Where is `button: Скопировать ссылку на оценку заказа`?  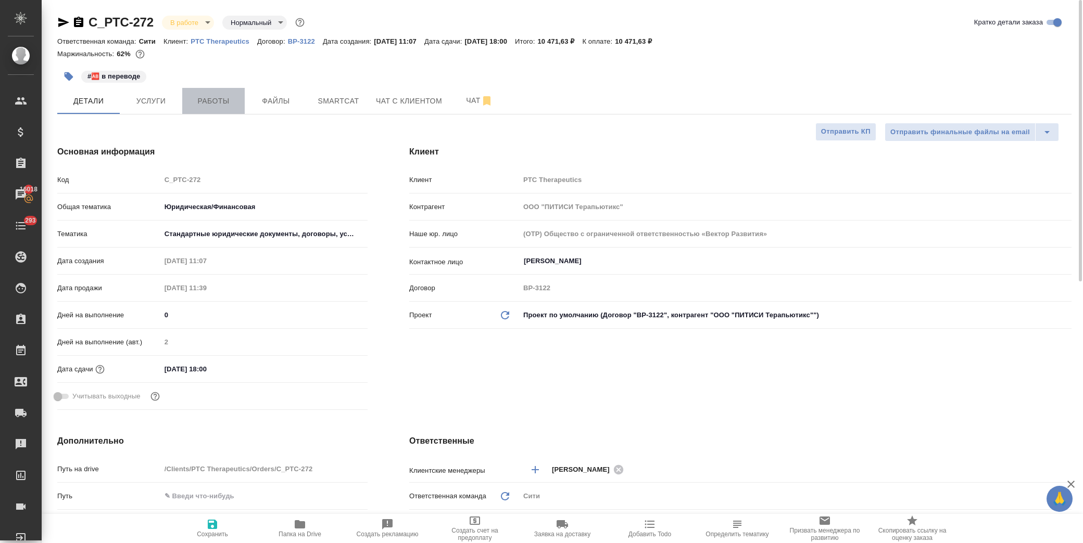 button: Скопировать ссылку на оценку заказа is located at coordinates (912, 529).